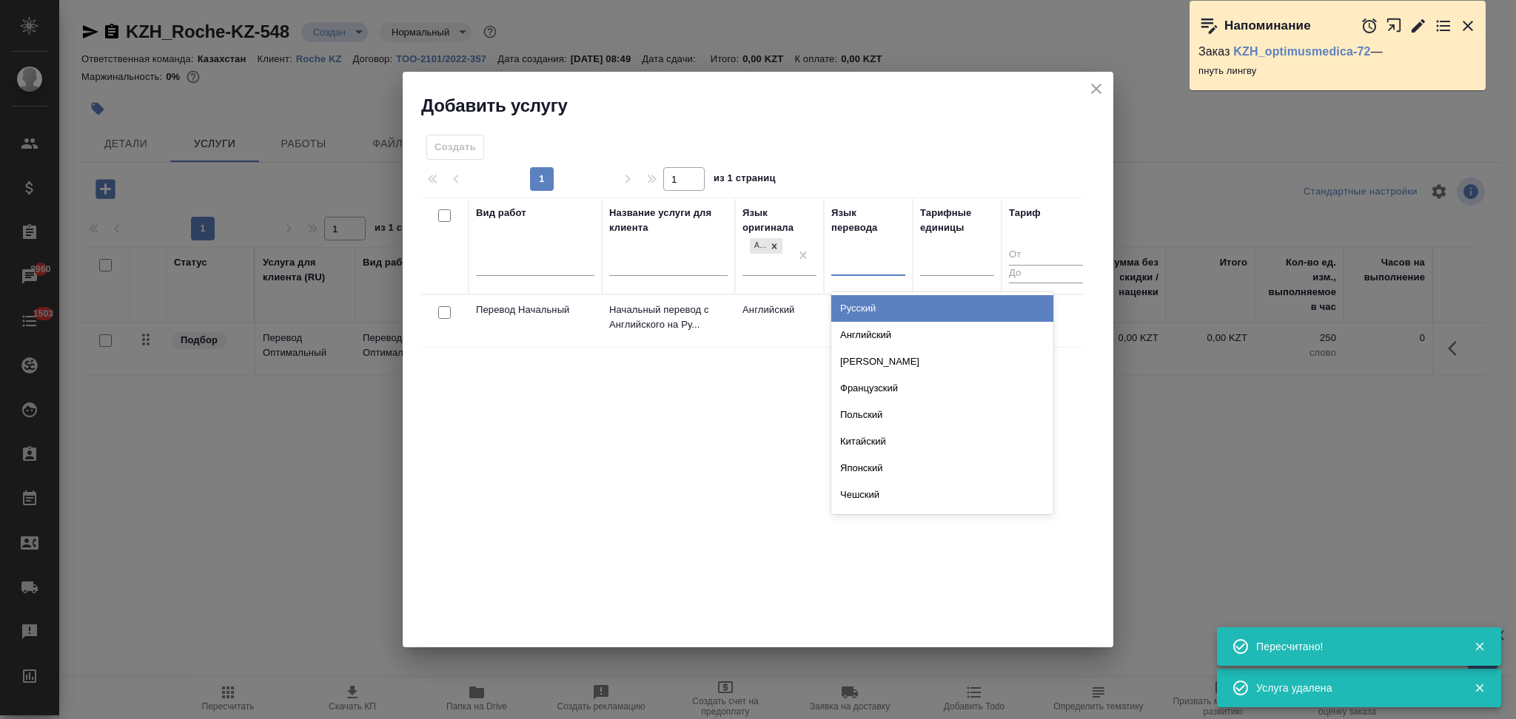 The image size is (1516, 719). I want to click on p: Начальный перевод с Английского на Ру..., so click(668, 318).